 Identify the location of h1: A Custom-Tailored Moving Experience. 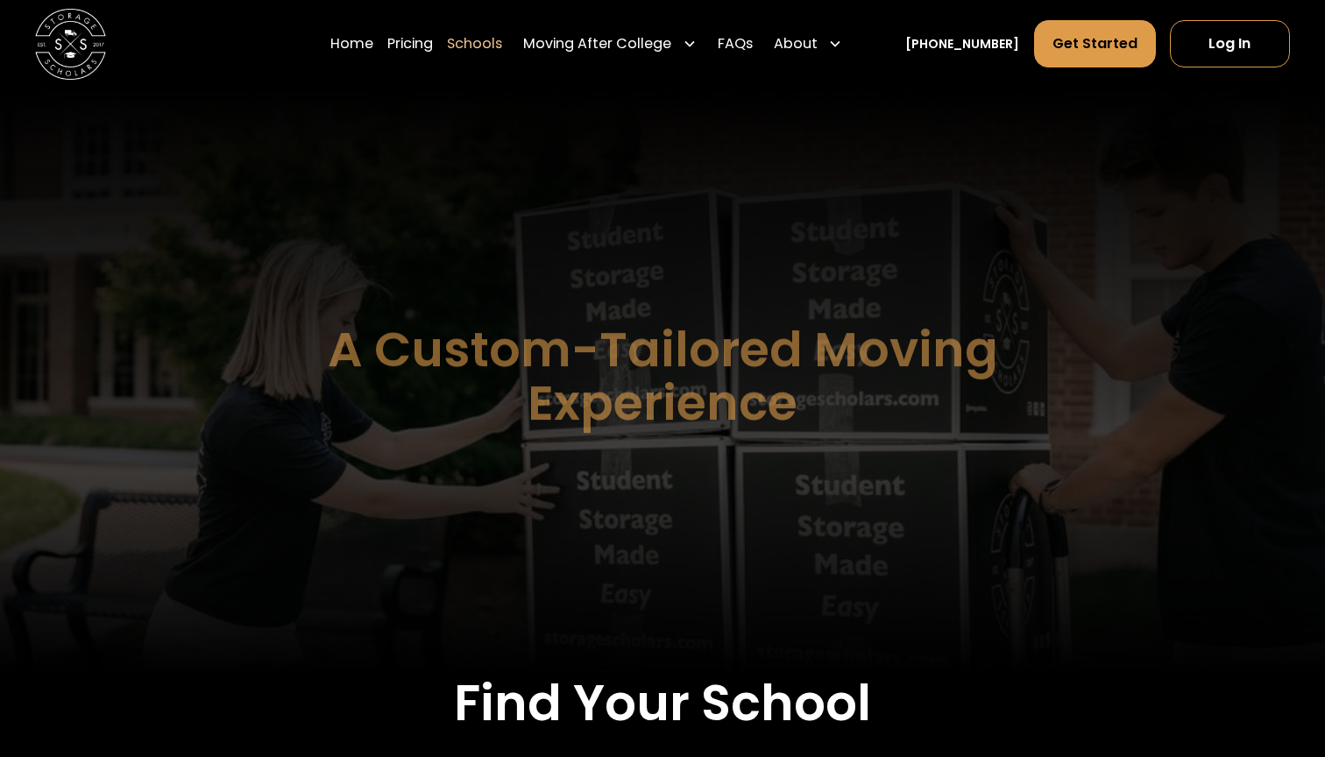
(662, 377).